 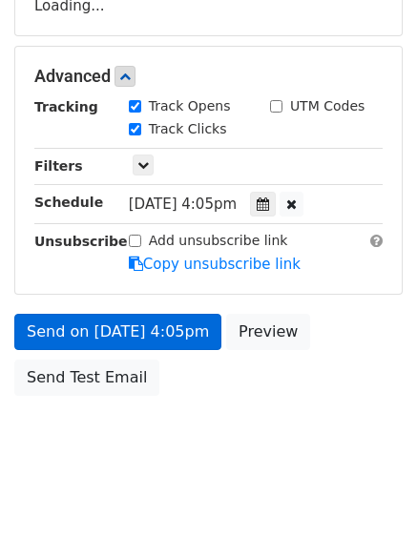 What do you see at coordinates (87, 378) in the screenshot?
I see `a: Send Test Email` at bounding box center [87, 378].